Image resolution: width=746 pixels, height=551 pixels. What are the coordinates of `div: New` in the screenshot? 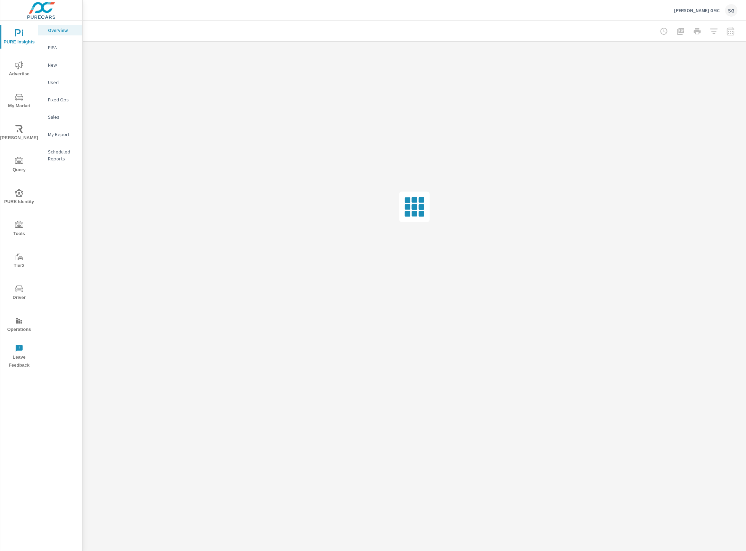 It's located at (60, 65).